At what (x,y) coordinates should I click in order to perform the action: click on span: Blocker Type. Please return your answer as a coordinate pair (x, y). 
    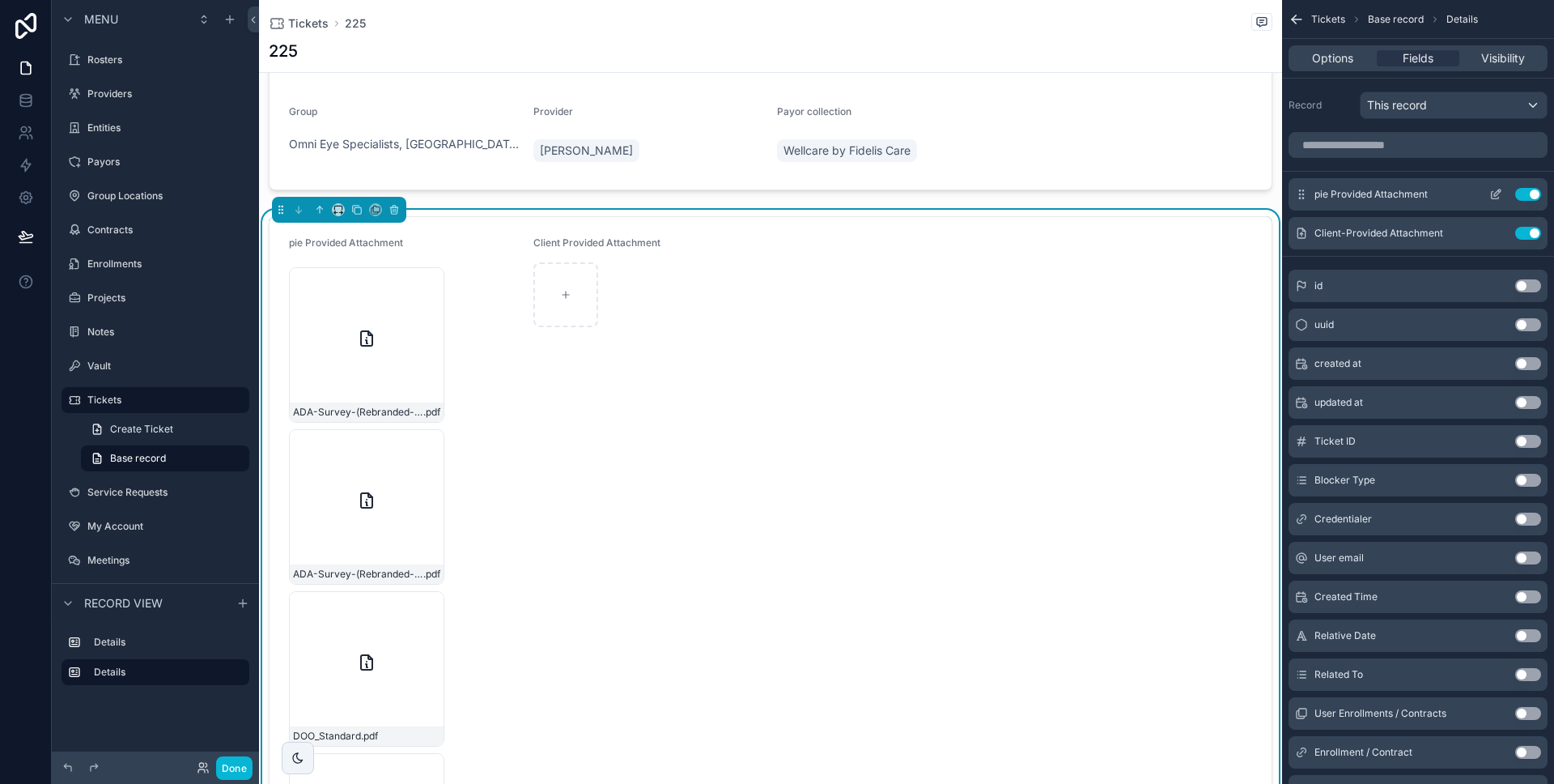
    Looking at the image, I should click on (1345, 480).